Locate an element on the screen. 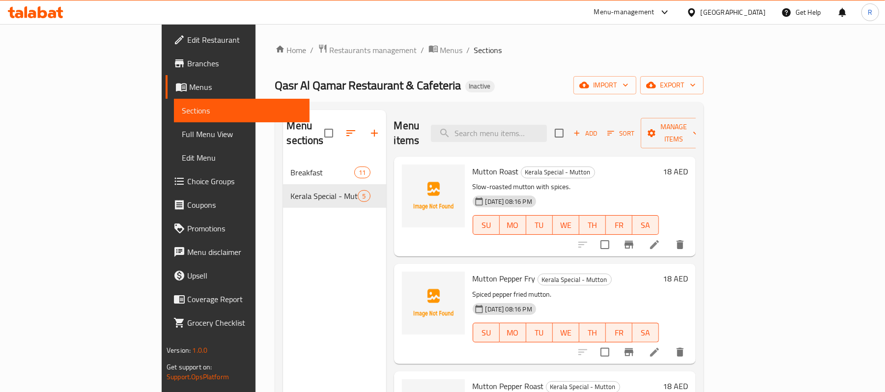  span: Add is located at coordinates (585, 133).